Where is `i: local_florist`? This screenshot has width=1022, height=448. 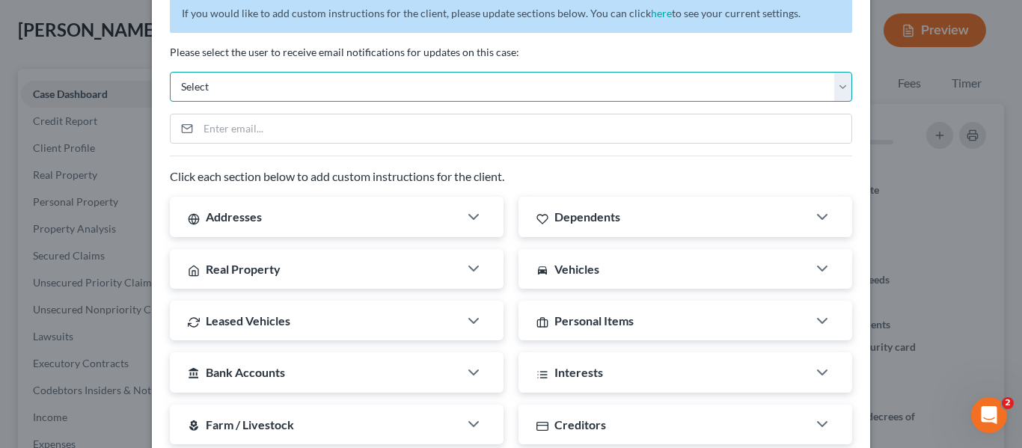
i: local_florist is located at coordinates (194, 426).